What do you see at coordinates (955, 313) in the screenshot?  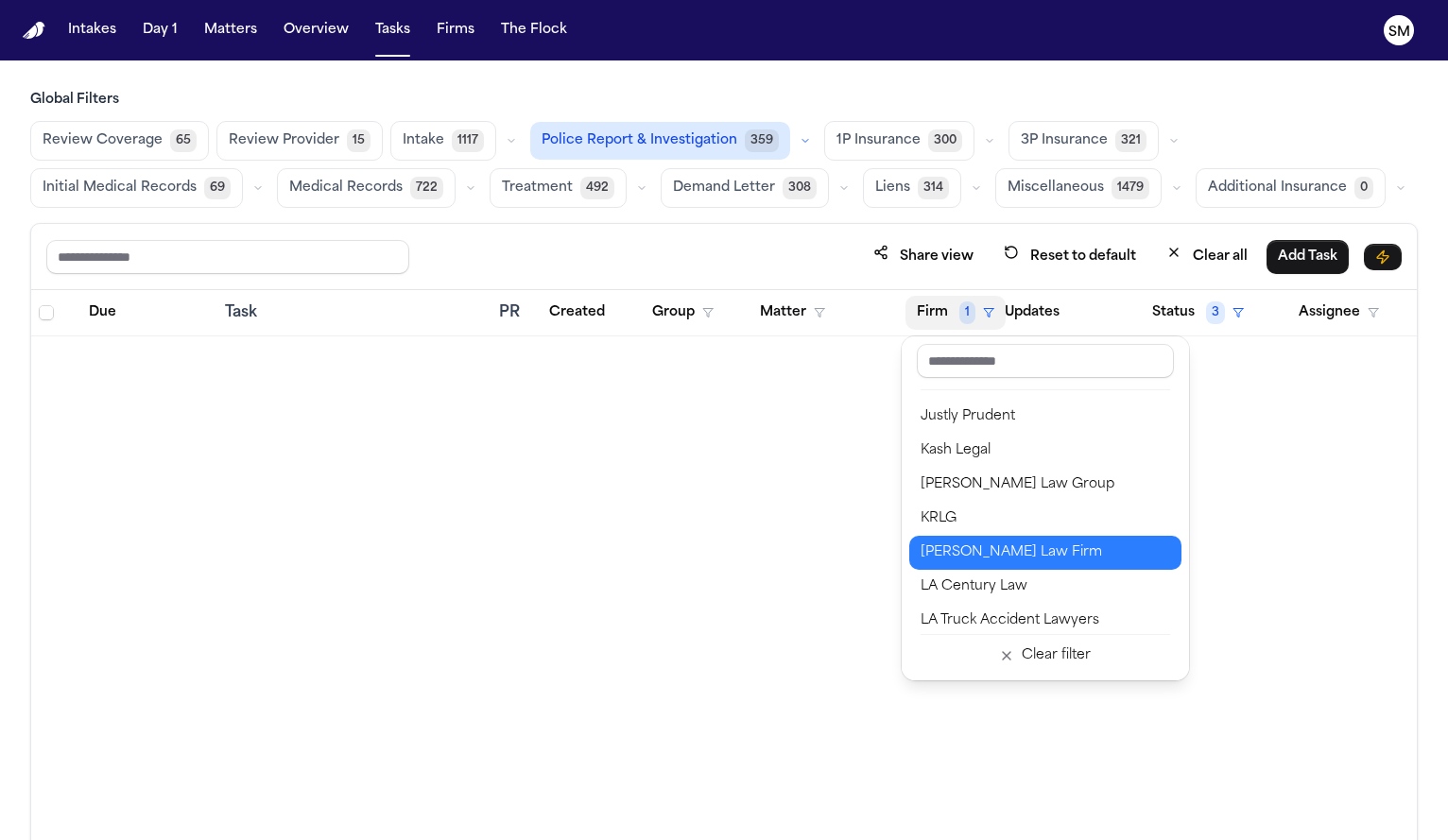 I see `button: Firm1` at bounding box center [955, 313].